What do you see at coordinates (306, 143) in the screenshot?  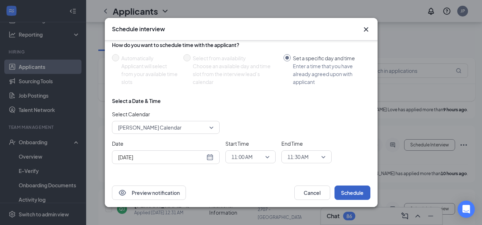 I see `span: End Time` at bounding box center [306, 143].